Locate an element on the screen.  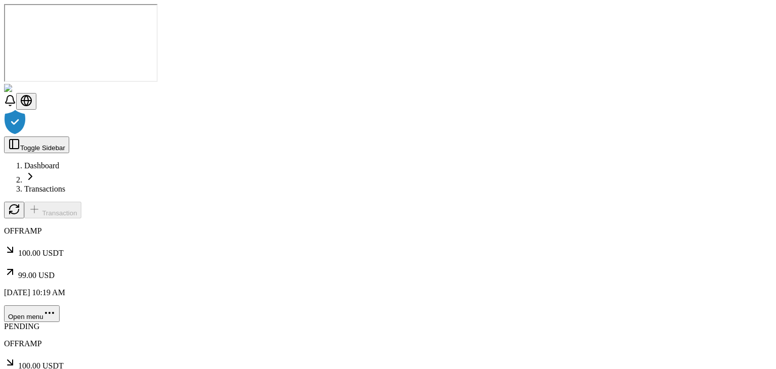
button: Toggle Sidebar is located at coordinates (36, 145).